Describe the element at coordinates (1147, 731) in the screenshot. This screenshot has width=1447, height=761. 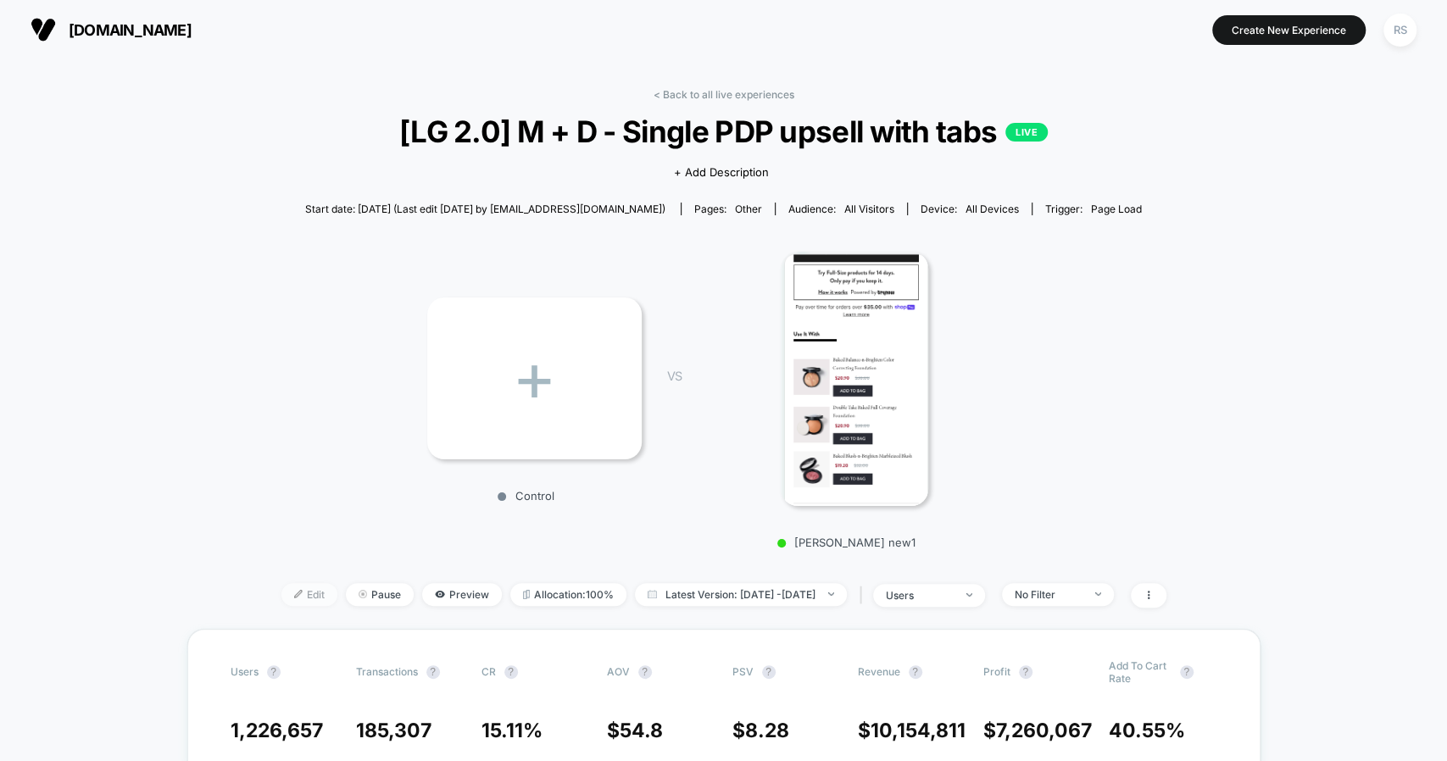
I see `span: 40.55 %` at that location.